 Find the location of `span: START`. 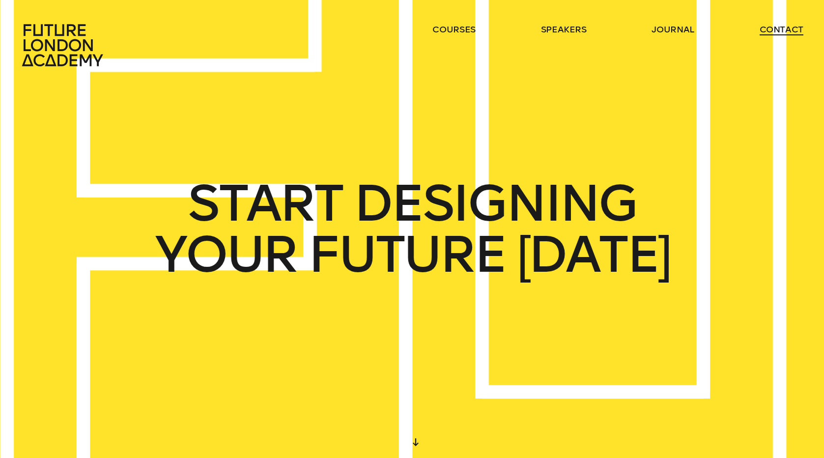

span: START is located at coordinates (264, 204).